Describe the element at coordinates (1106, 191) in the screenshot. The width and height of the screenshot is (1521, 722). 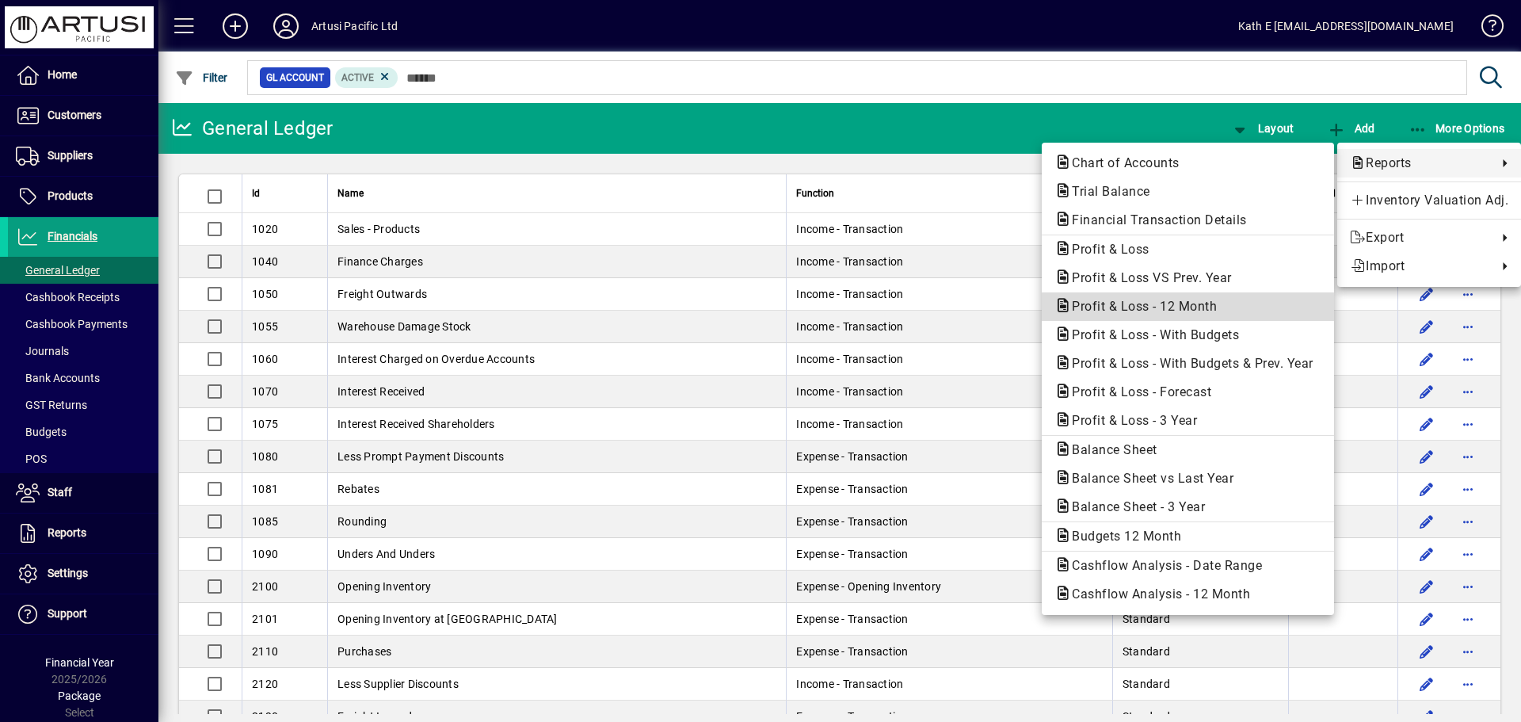
I see `span: Trial Balance` at that location.